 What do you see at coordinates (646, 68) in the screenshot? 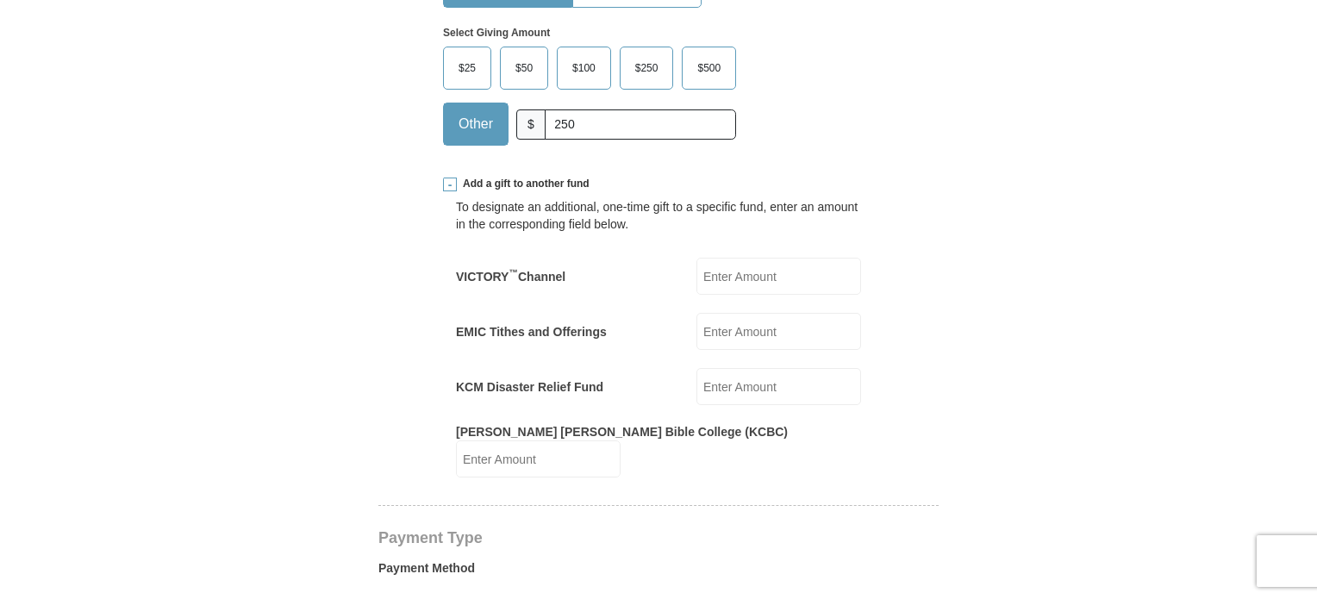
I see `span: $250` at bounding box center [646, 68].